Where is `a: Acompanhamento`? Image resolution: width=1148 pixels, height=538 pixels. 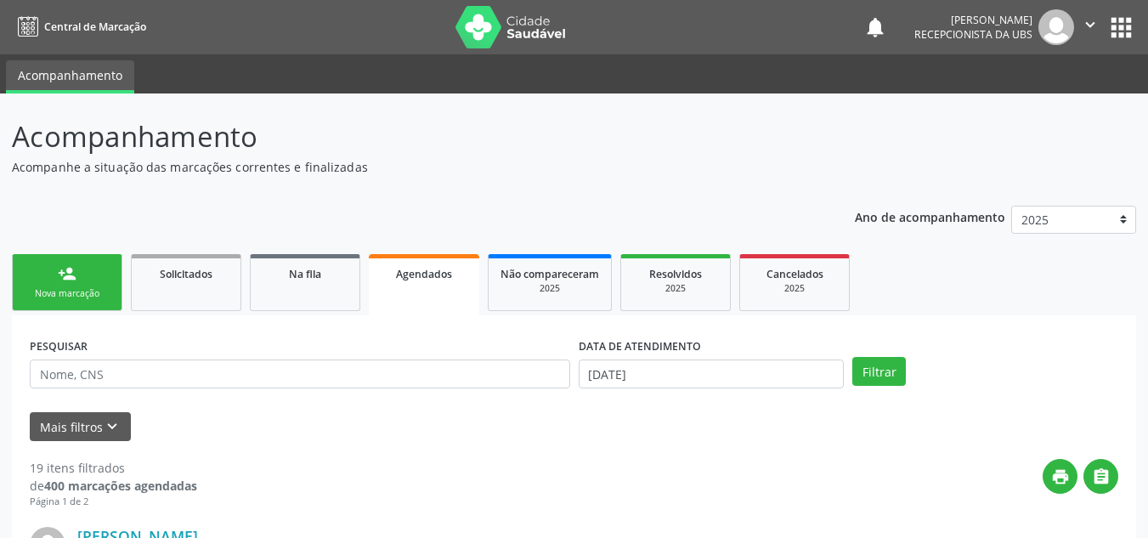
a: Acompanhamento is located at coordinates (70, 76).